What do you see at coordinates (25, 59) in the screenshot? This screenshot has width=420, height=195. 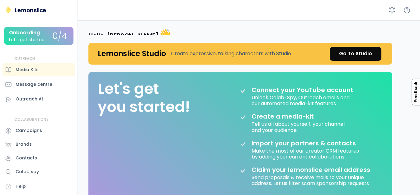 I see `div: OUTREACH` at bounding box center [25, 59].